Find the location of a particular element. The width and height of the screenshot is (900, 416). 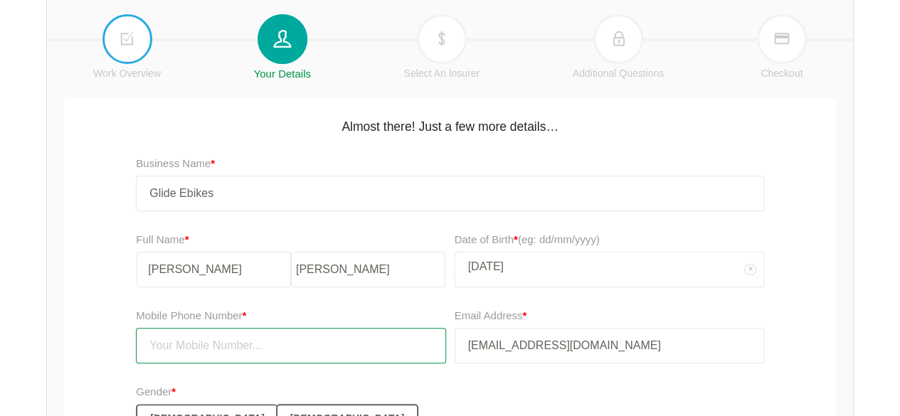

input: Your Full Email Address... is located at coordinates (609, 346).